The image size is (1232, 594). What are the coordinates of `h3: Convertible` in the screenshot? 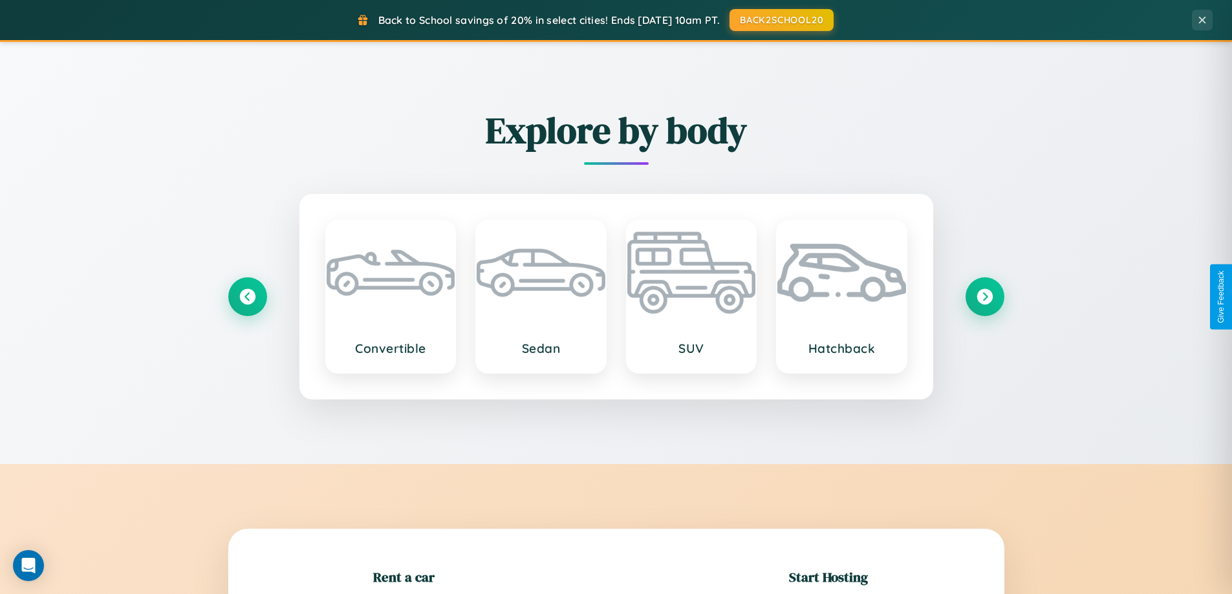 It's located at (391, 349).